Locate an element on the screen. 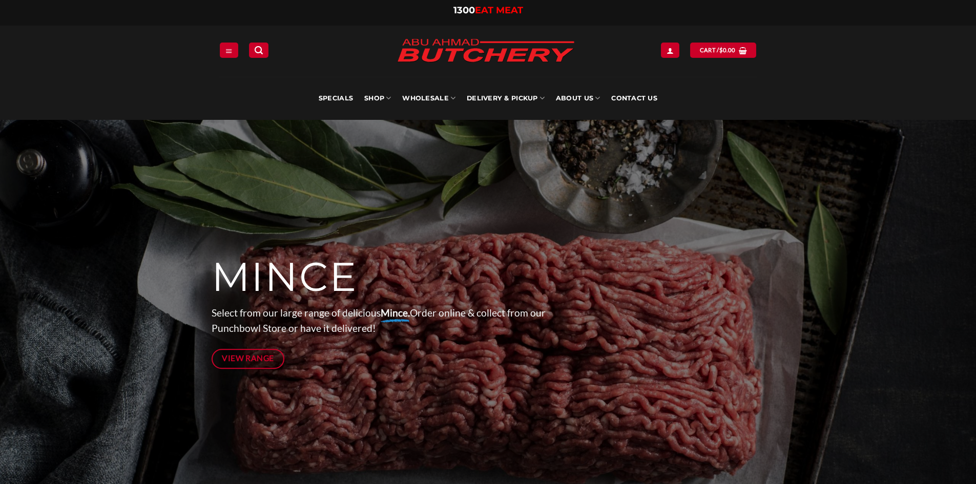 This screenshot has height=484, width=976. span: MINCE is located at coordinates (284, 277).